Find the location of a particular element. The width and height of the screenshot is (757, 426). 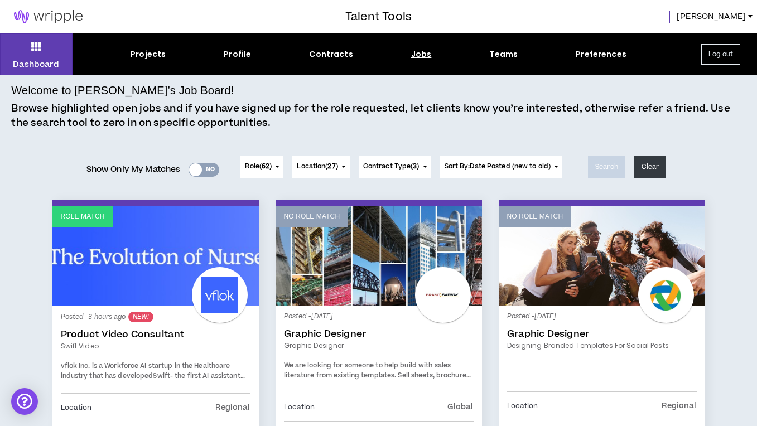

span: Location ( ) is located at coordinates (317, 167).